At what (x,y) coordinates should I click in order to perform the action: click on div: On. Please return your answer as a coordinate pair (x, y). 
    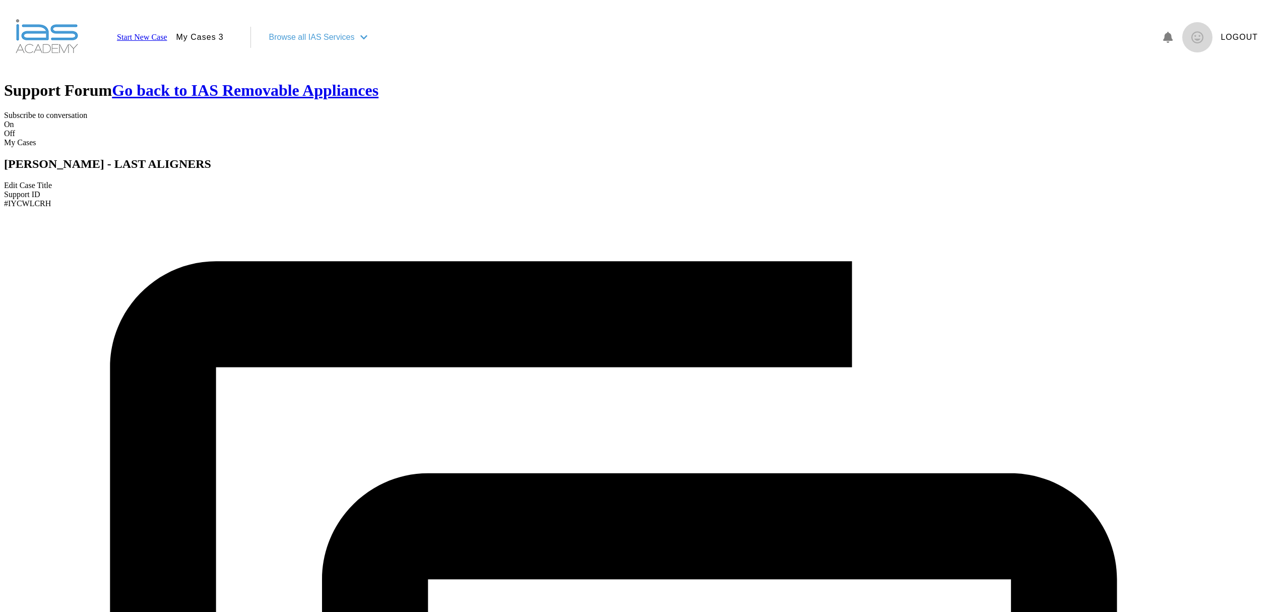
    Looking at the image, I should click on (640, 124).